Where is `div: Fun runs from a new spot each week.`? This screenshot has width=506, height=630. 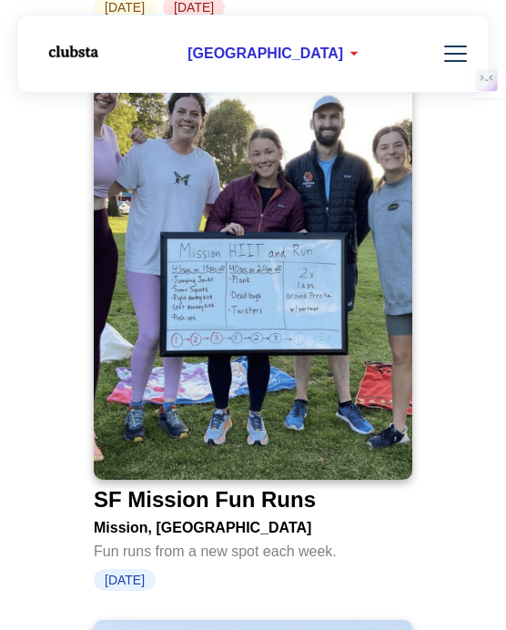 div: Fun runs from a new spot each week. is located at coordinates (253, 548).